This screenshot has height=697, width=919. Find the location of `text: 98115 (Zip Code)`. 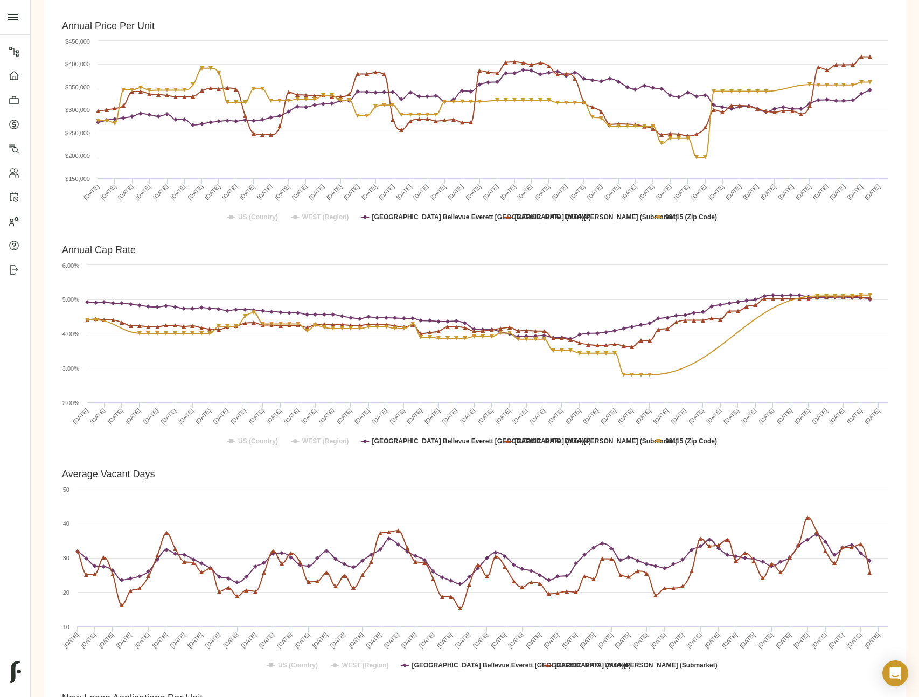

text: 98115 (Zip Code) is located at coordinates (691, 217).